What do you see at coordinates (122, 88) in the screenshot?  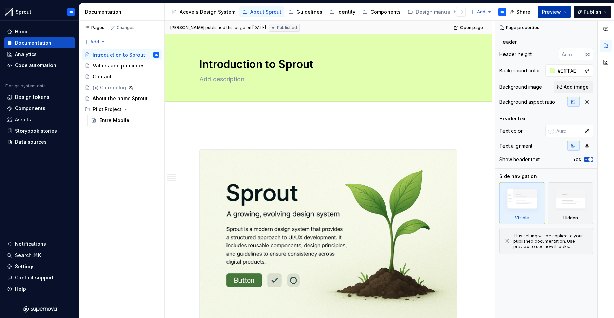 I see `a: (x) Changelog` at bounding box center [122, 88].